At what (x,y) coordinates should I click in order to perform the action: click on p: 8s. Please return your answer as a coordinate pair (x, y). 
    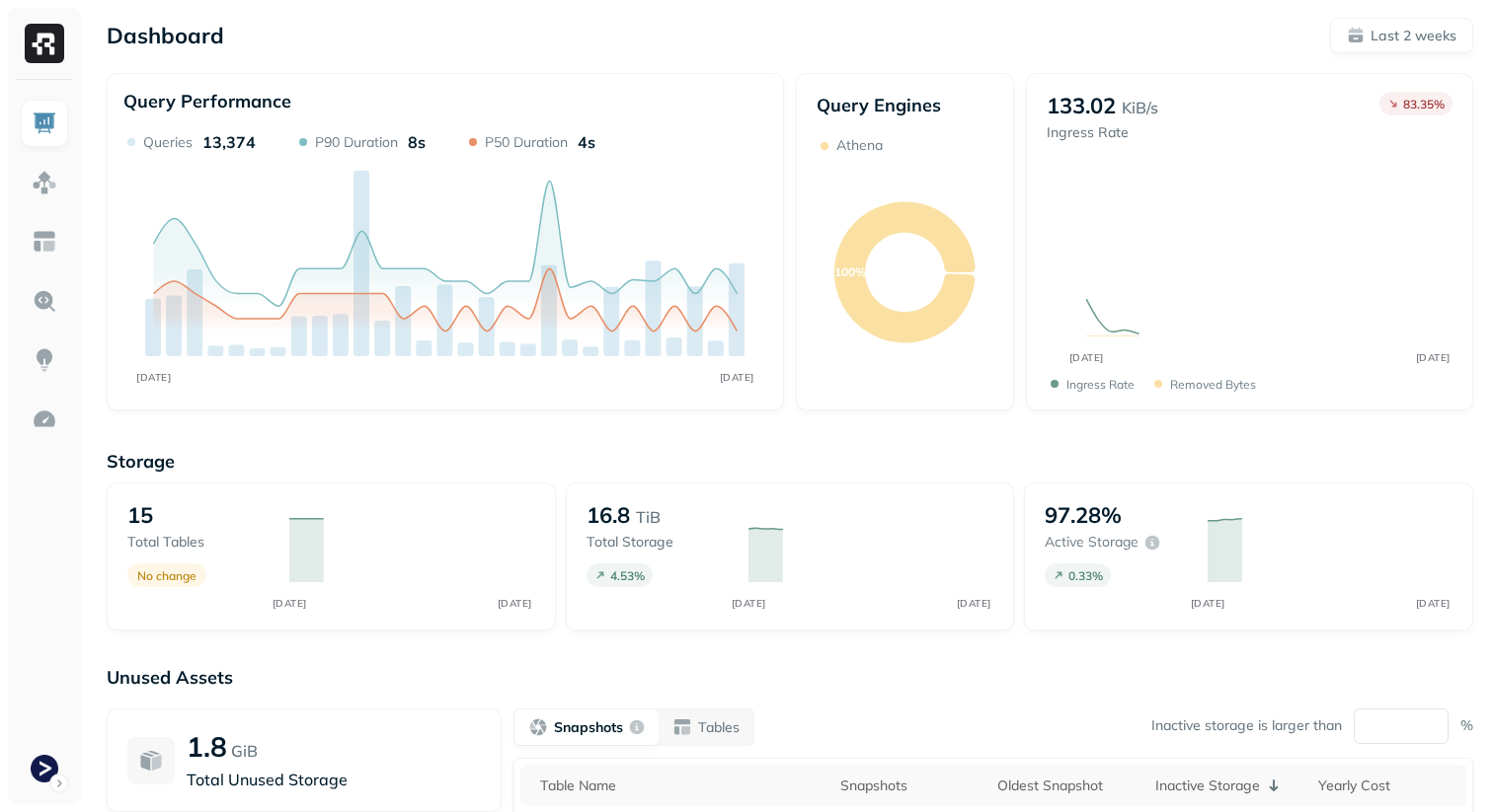
    Looking at the image, I should click on (417, 142).